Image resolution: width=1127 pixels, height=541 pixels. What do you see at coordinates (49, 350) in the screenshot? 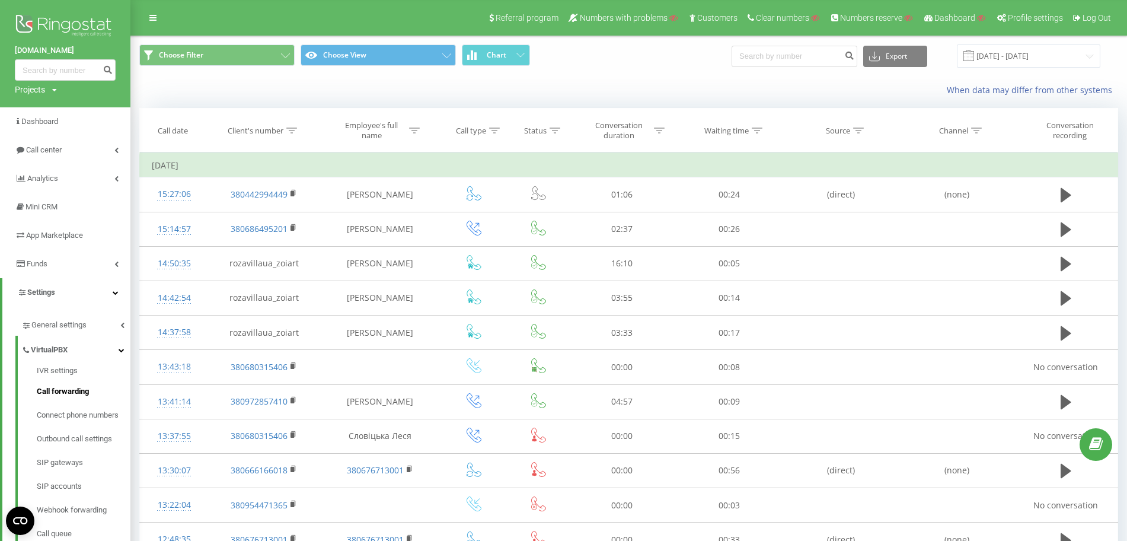
I see `span: VirtualPBX` at bounding box center [49, 350].